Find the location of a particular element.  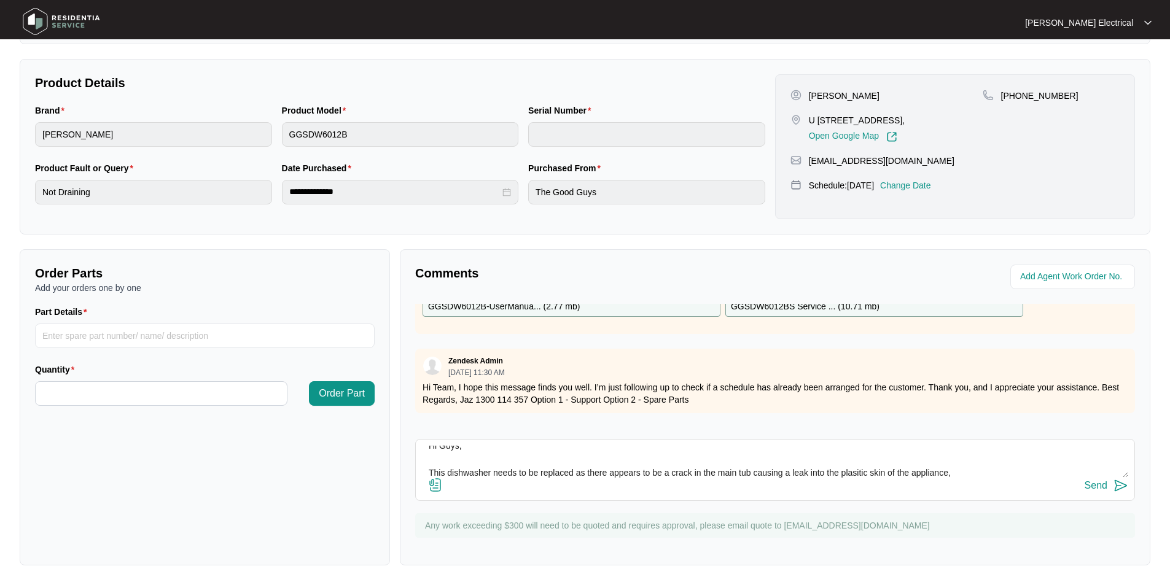

input: Date Purchased is located at coordinates (395, 192).